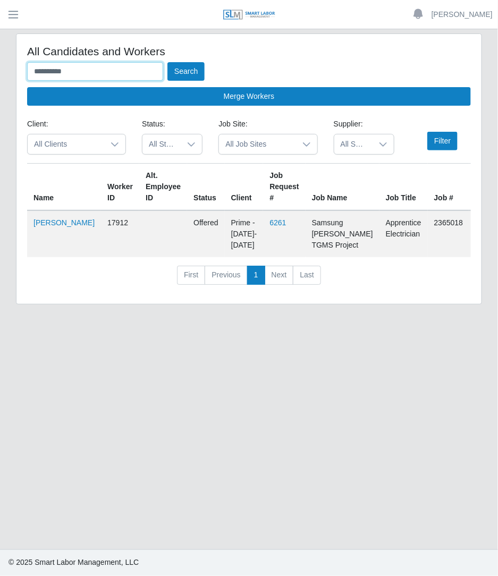 Image resolution: width=498 pixels, height=576 pixels. What do you see at coordinates (233, 124) in the screenshot?
I see `label: Job Site:` at bounding box center [233, 124].